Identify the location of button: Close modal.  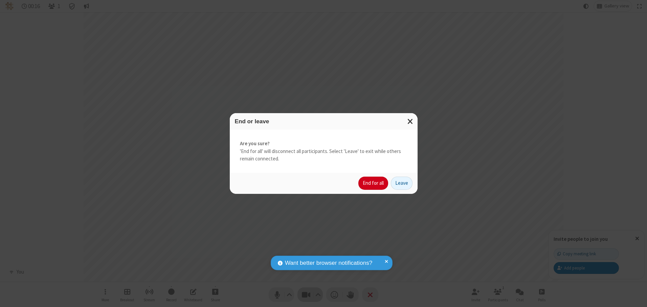
(410, 121).